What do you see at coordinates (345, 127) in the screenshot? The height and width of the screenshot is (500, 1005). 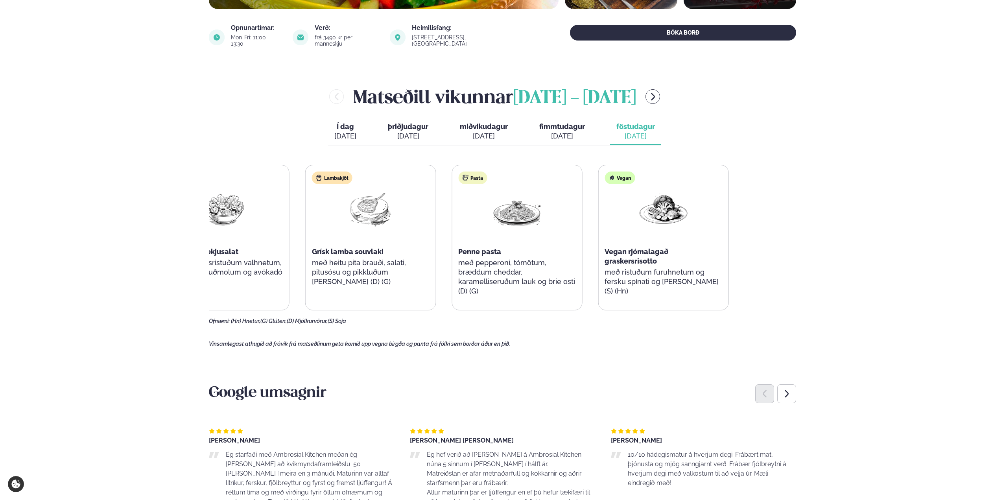 I see `span: Í dag` at bounding box center [345, 127].